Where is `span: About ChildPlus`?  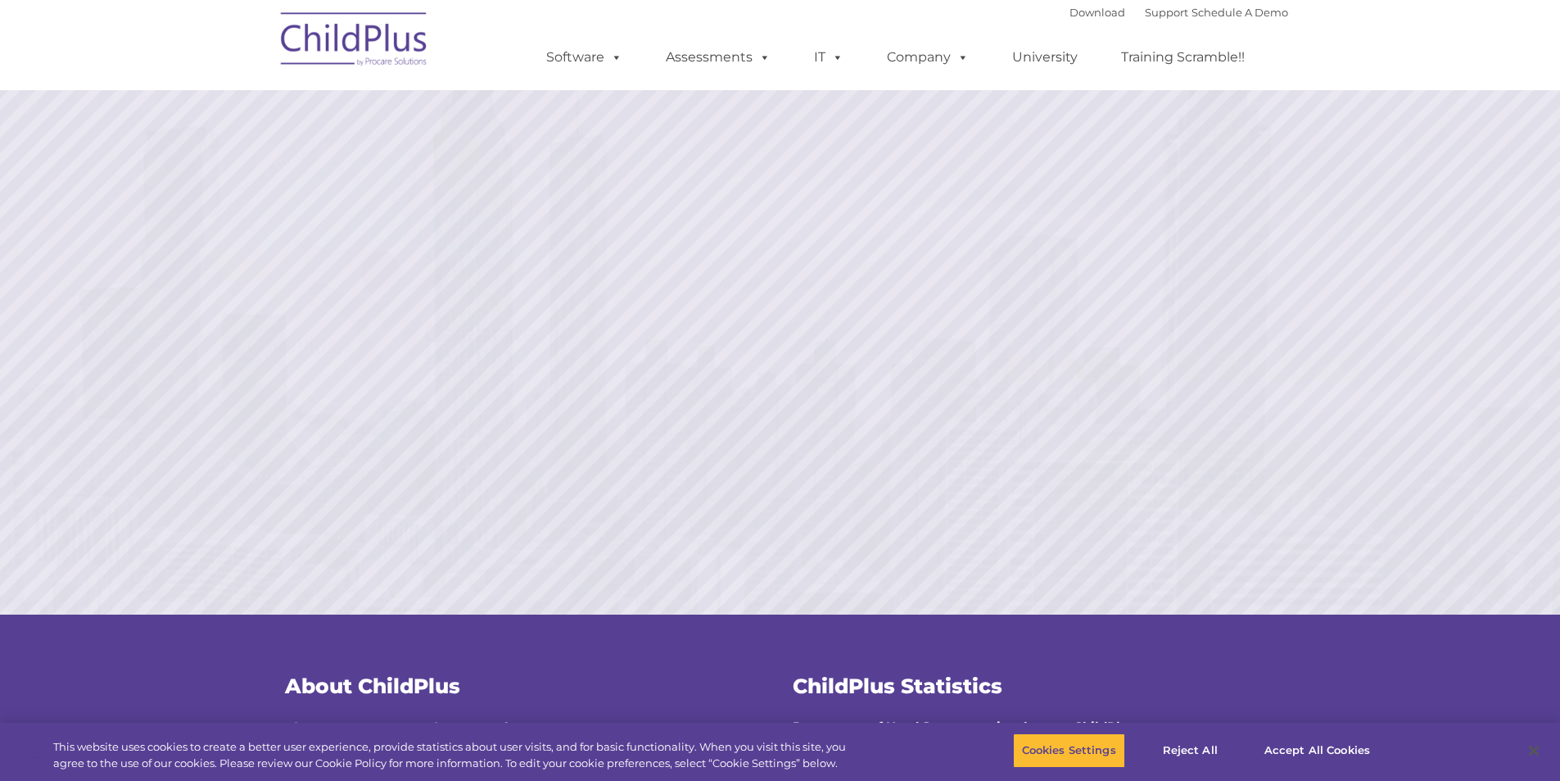 span: About ChildPlus is located at coordinates (373, 686).